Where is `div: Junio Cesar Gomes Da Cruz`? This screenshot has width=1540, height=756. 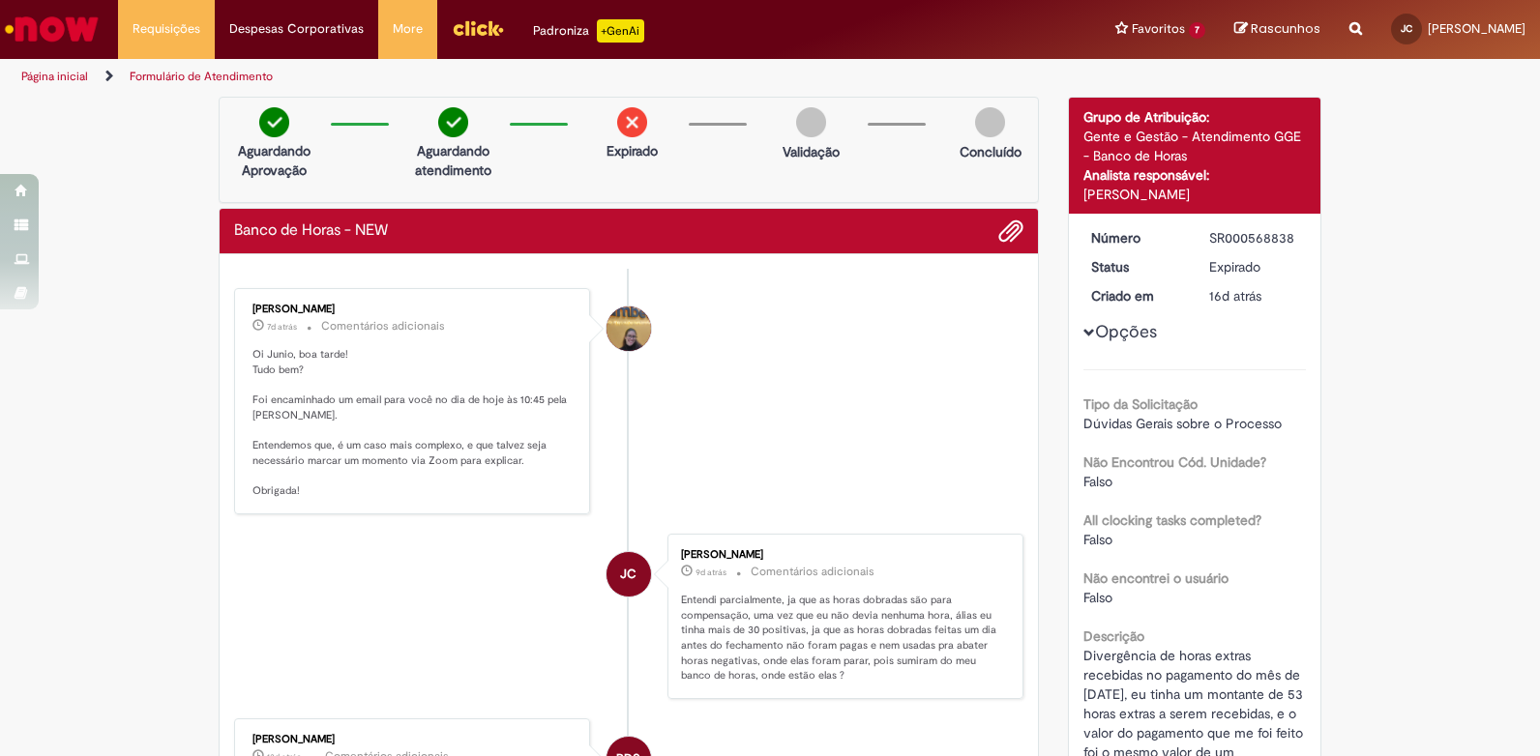
div: Junio Cesar Gomes Da Cruz is located at coordinates (629, 575).